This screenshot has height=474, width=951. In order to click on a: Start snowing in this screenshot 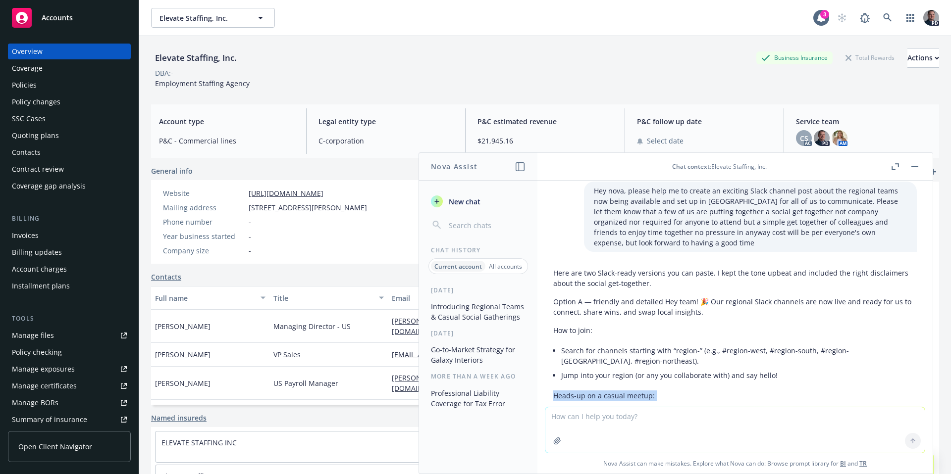, I will do `click(842, 18)`.